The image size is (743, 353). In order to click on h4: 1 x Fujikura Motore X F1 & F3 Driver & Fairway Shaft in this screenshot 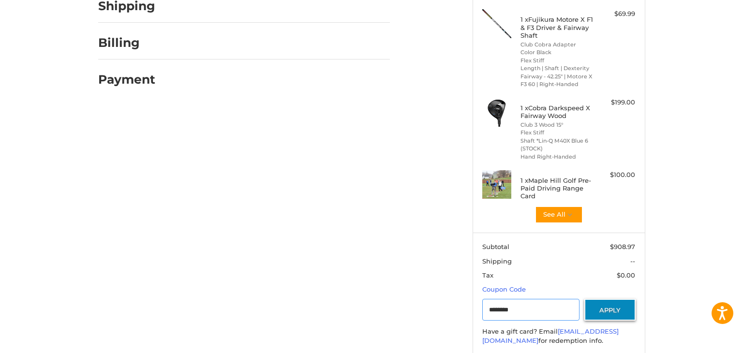, I will do `click(557, 27)`.